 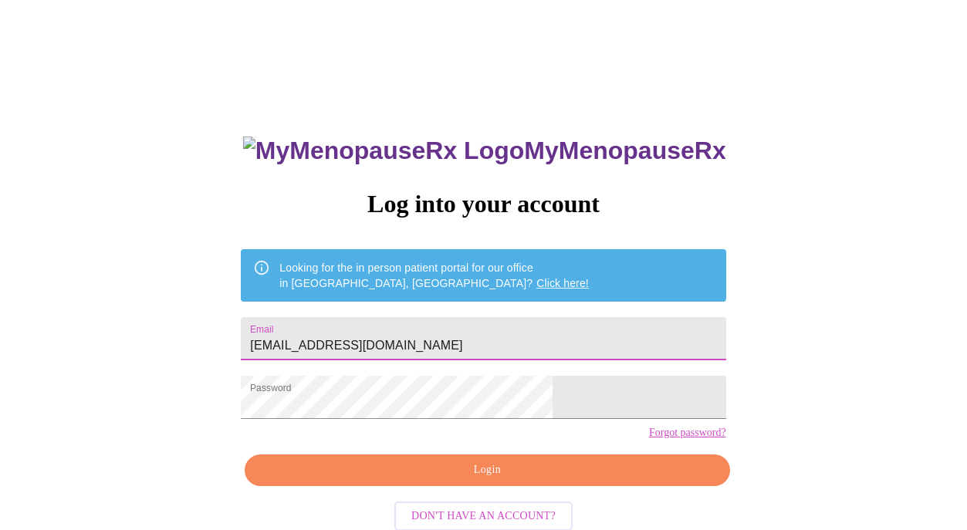 What do you see at coordinates (483, 515) in the screenshot?
I see `a: Don't have an account?` at bounding box center [483, 515].